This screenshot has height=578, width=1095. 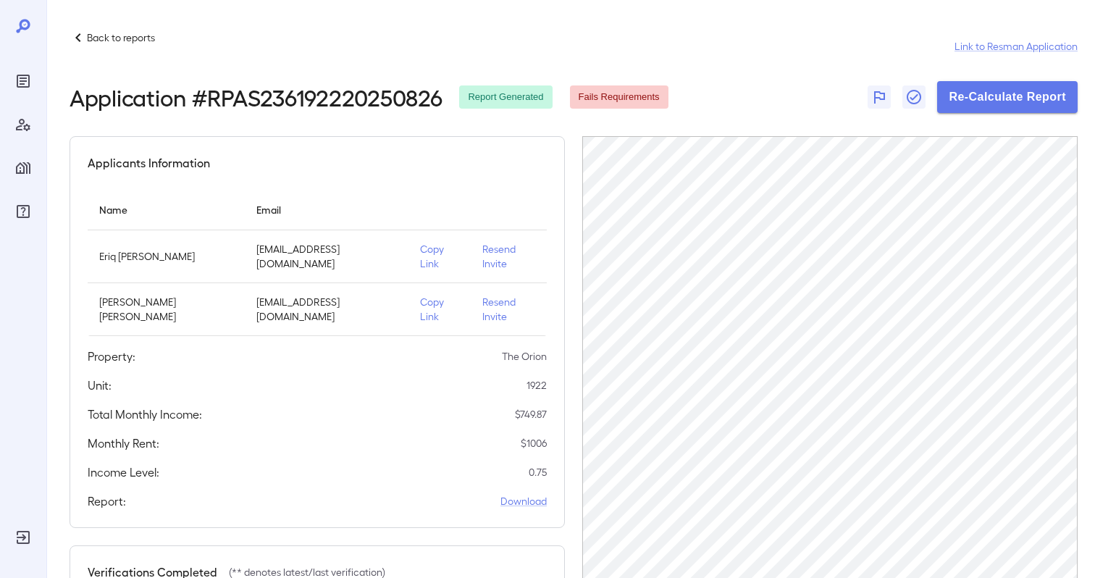 What do you see at coordinates (537, 385) in the screenshot?
I see `p: 1922` at bounding box center [537, 385].